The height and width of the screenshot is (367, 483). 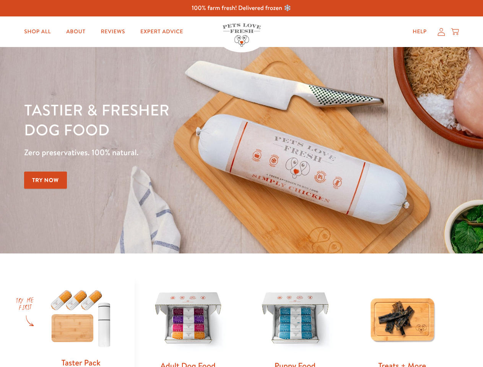 I want to click on a: Reviews, so click(x=112, y=32).